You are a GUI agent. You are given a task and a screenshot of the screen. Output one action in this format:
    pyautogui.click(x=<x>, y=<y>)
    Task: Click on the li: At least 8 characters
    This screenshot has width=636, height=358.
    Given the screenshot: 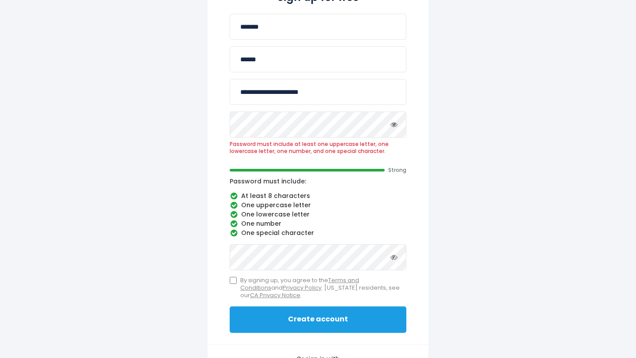 What is the action you would take?
    pyautogui.click(x=318, y=196)
    